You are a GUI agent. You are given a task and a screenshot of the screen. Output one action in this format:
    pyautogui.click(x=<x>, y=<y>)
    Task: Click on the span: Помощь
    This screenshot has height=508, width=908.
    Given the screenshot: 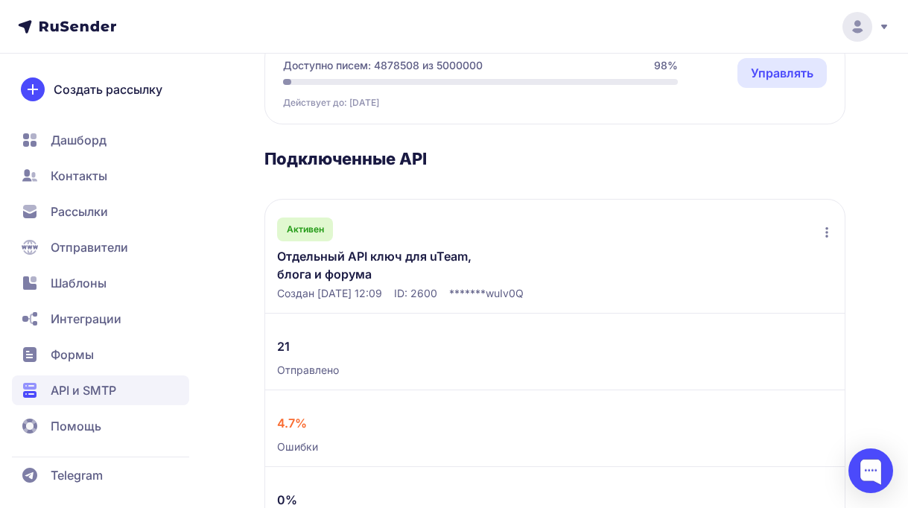 What is the action you would take?
    pyautogui.click(x=76, y=426)
    